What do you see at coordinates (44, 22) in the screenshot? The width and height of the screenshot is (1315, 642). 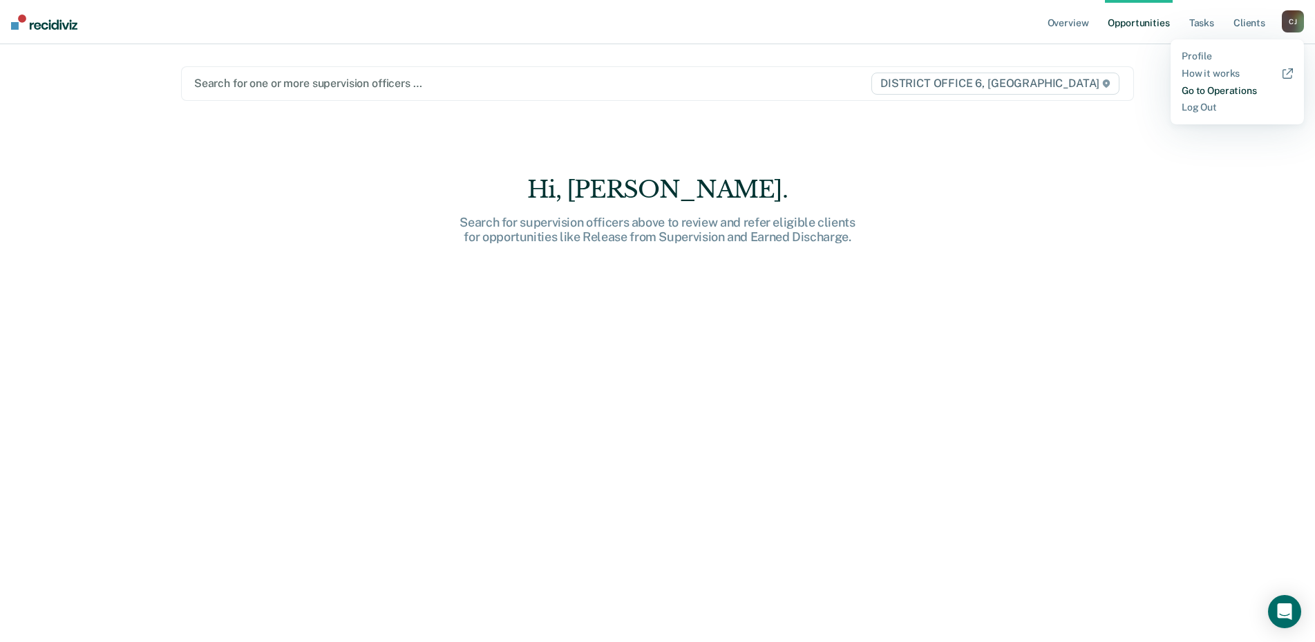 I see `img: Recidiviz` at bounding box center [44, 22].